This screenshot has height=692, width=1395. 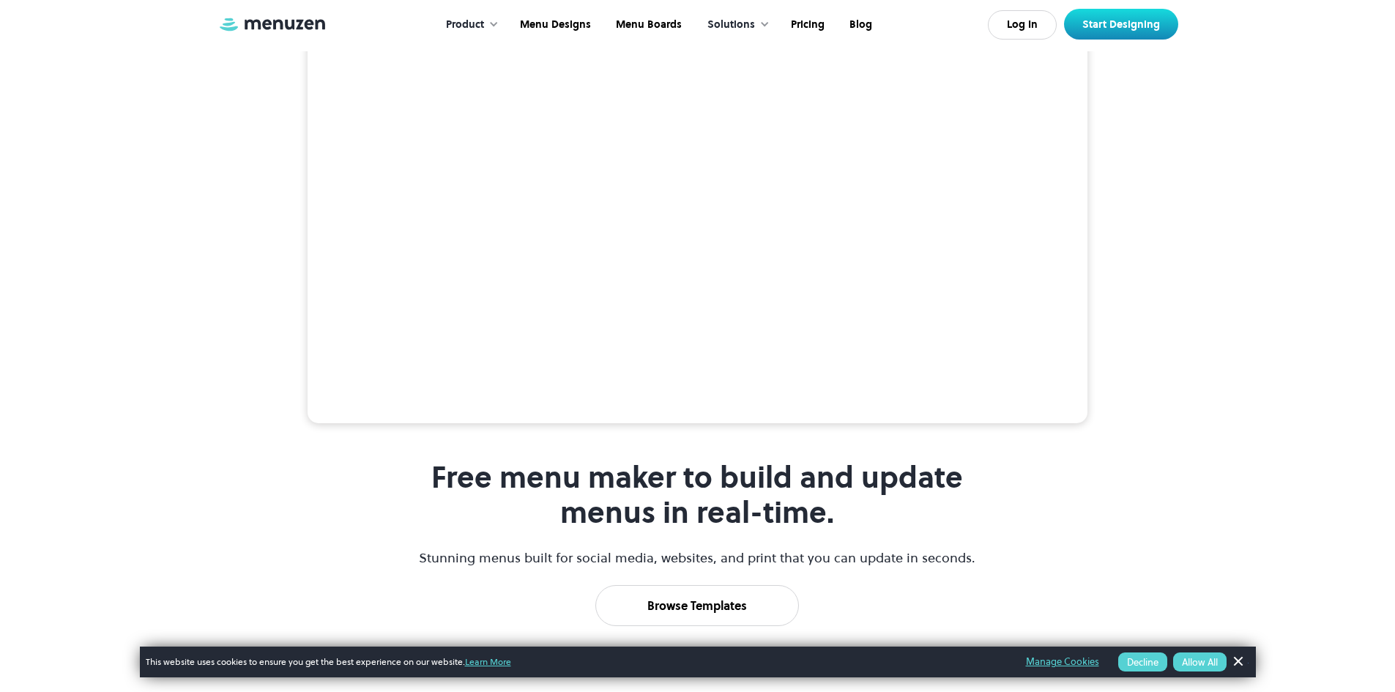 What do you see at coordinates (859, 25) in the screenshot?
I see `a: Blog` at bounding box center [859, 25].